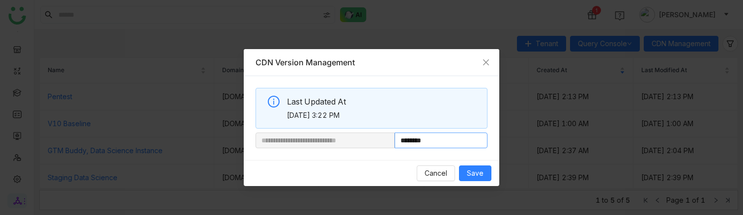  I want to click on span: Save, so click(475, 174).